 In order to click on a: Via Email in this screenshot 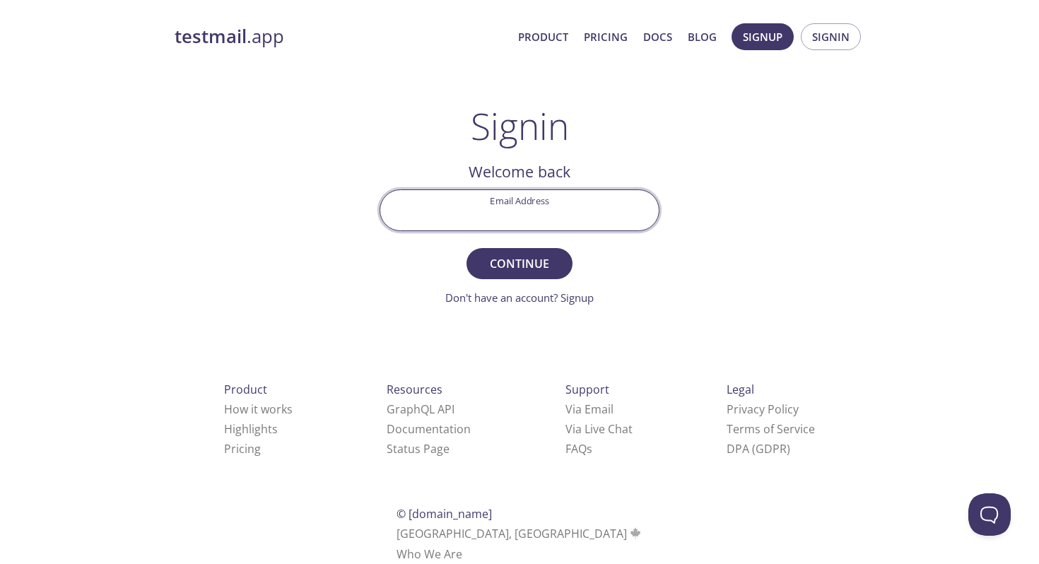, I will do `click(589, 409)`.